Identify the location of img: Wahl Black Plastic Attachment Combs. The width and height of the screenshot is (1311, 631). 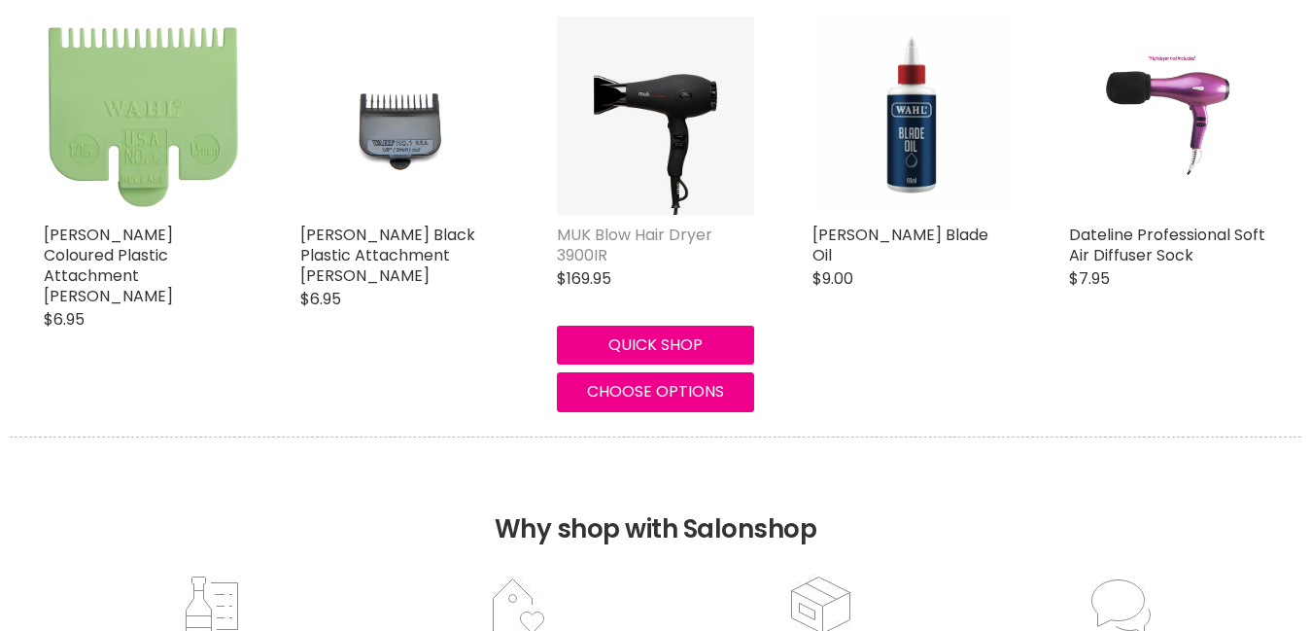
(398, 116).